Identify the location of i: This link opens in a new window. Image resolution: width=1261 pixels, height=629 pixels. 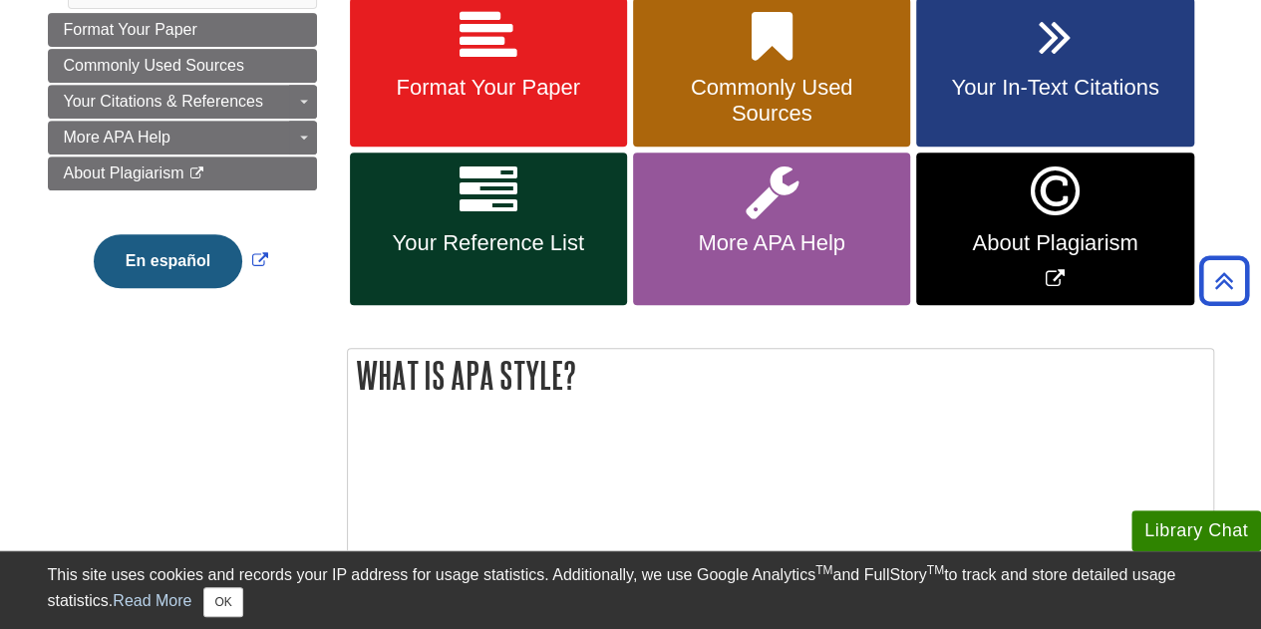
(196, 173).